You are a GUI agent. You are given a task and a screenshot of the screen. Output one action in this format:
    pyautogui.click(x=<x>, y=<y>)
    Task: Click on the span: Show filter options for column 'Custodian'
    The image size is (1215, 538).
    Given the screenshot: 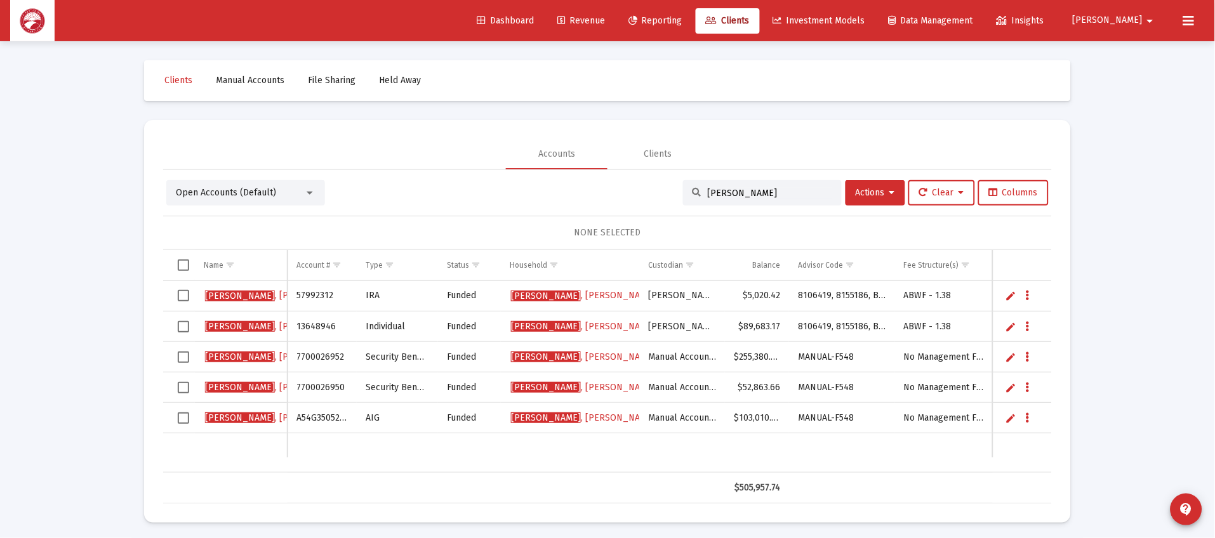 What is the action you would take?
    pyautogui.click(x=689, y=265)
    